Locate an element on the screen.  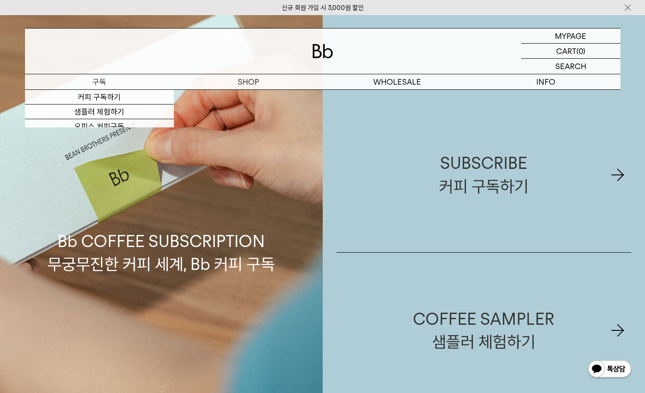
p: 구독 is located at coordinates (99, 82).